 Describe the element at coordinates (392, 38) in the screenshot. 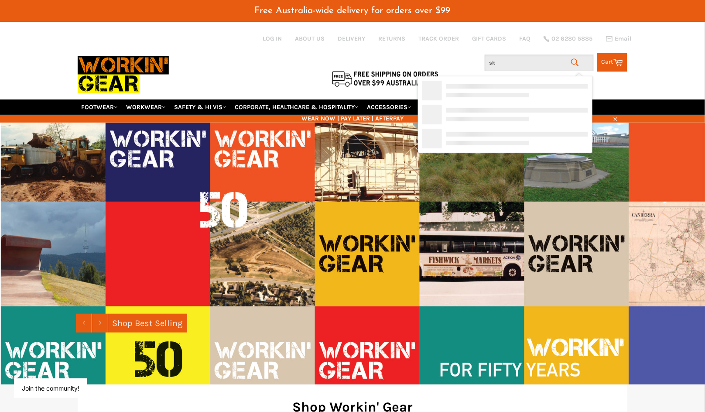

I see `a: RETURNS` at that location.